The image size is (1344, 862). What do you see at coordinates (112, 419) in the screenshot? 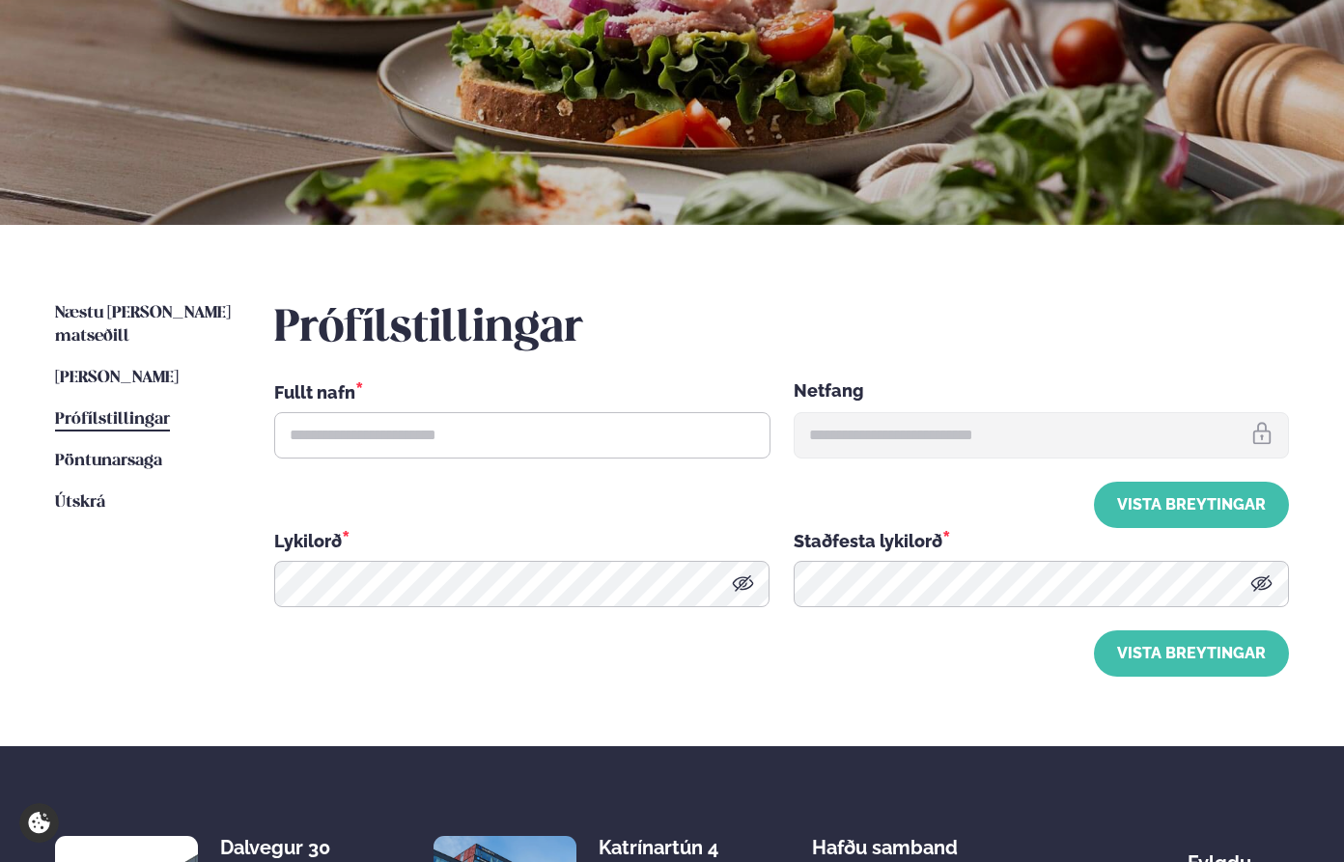
I see `span: Prófílstillingar` at bounding box center [112, 419].